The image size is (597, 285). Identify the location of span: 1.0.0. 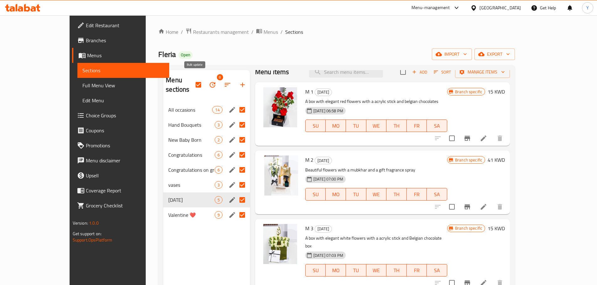
(94, 223).